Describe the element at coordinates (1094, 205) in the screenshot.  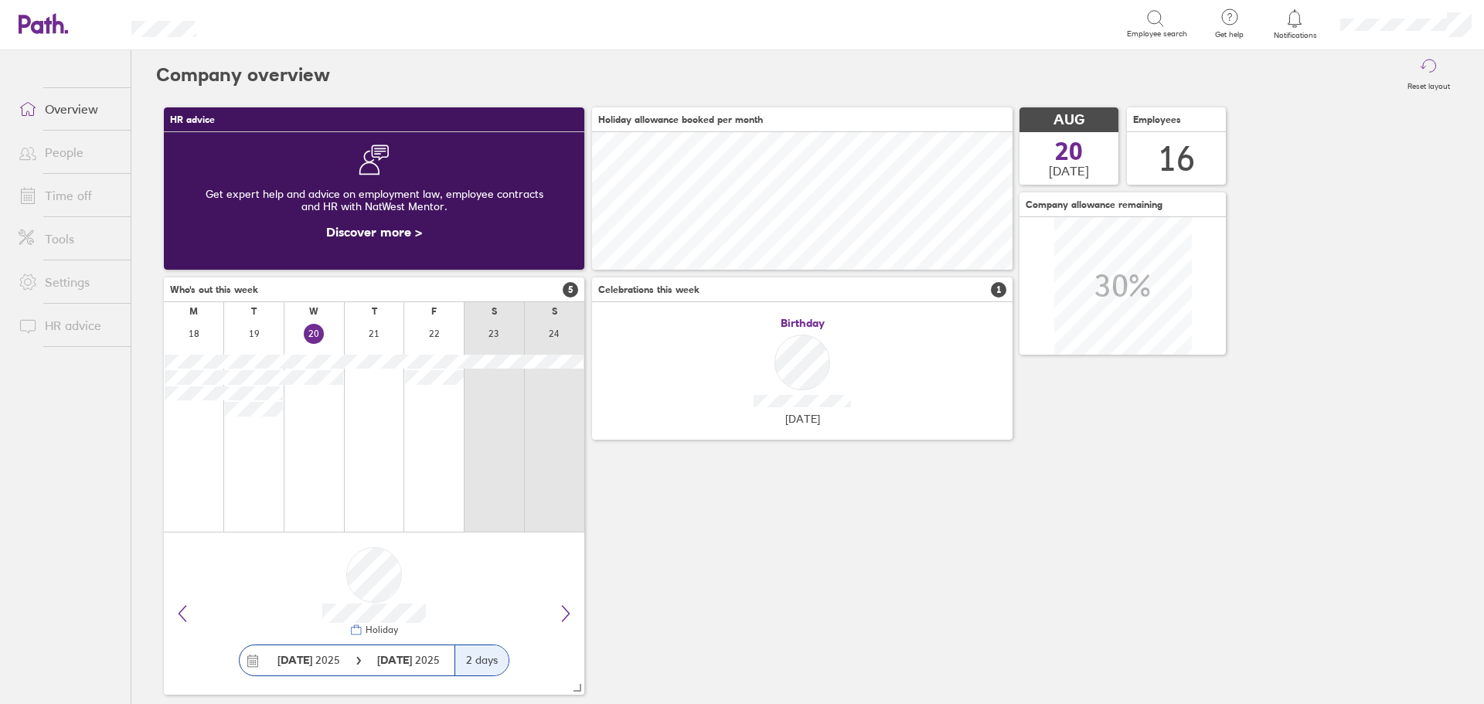
I see `span: Company allowance remaining` at that location.